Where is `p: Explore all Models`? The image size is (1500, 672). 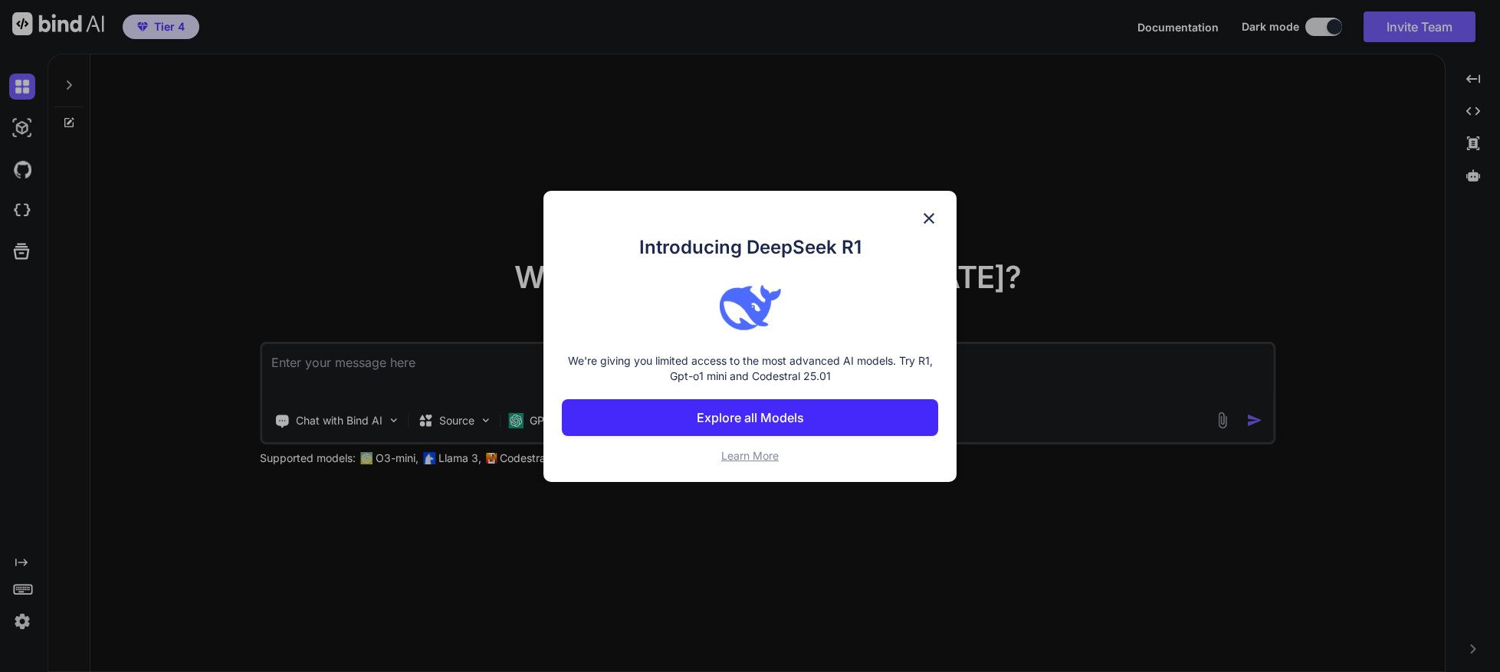
p: Explore all Models is located at coordinates (750, 418).